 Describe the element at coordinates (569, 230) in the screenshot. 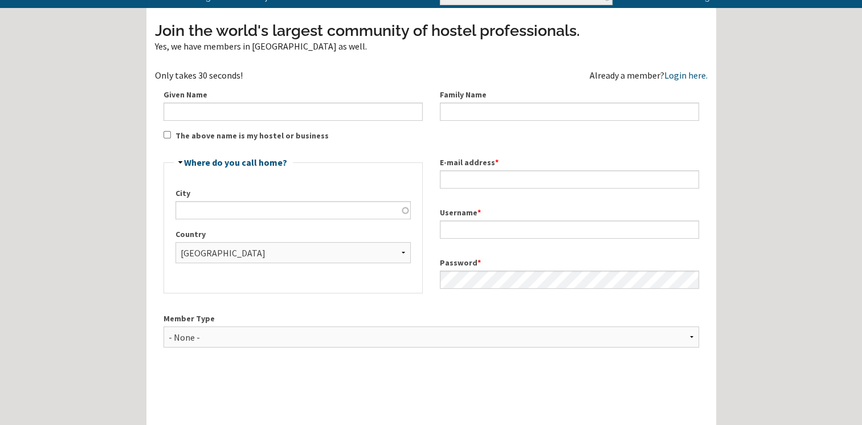

I see `input: Spaces are allowed; punctuation is not allowed except for periods, hyphens, apostrophes, and unde...` at that location.